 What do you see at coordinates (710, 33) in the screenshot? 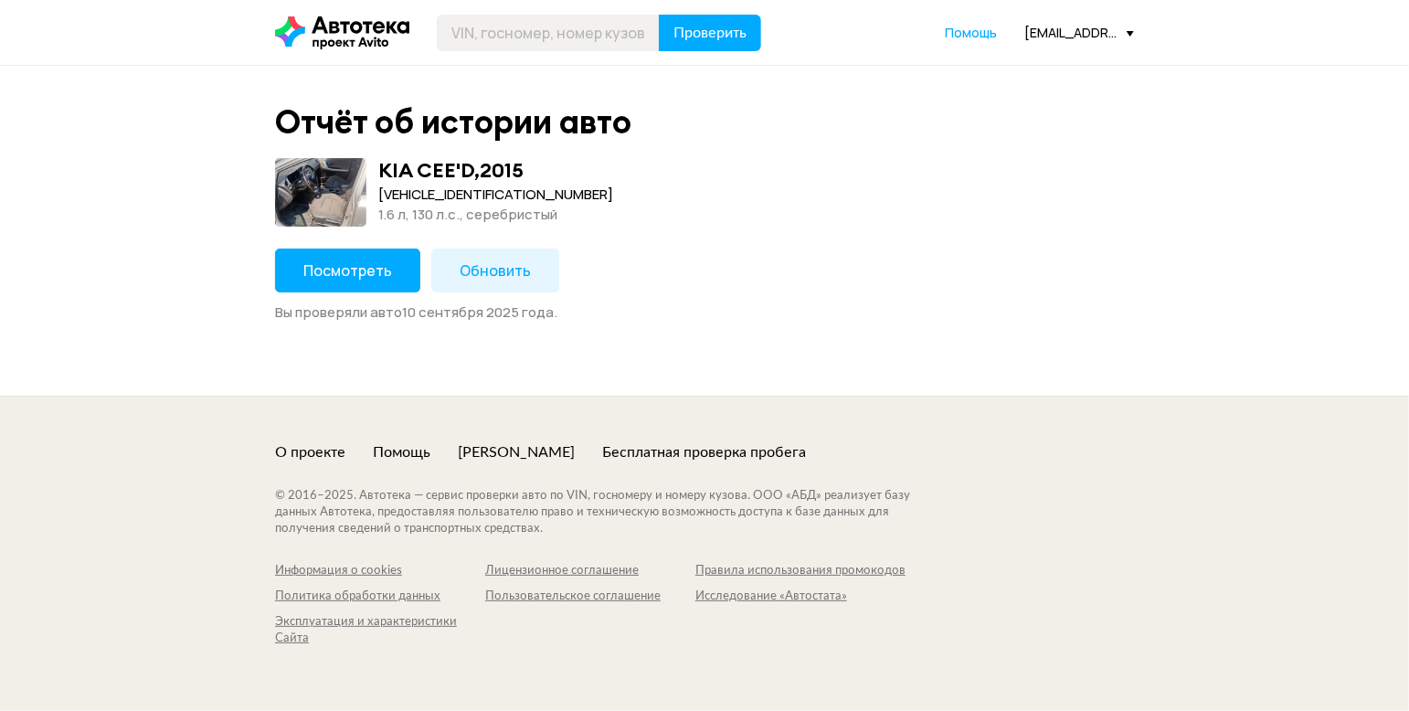
I see `button: Проверить` at bounding box center [710, 33].